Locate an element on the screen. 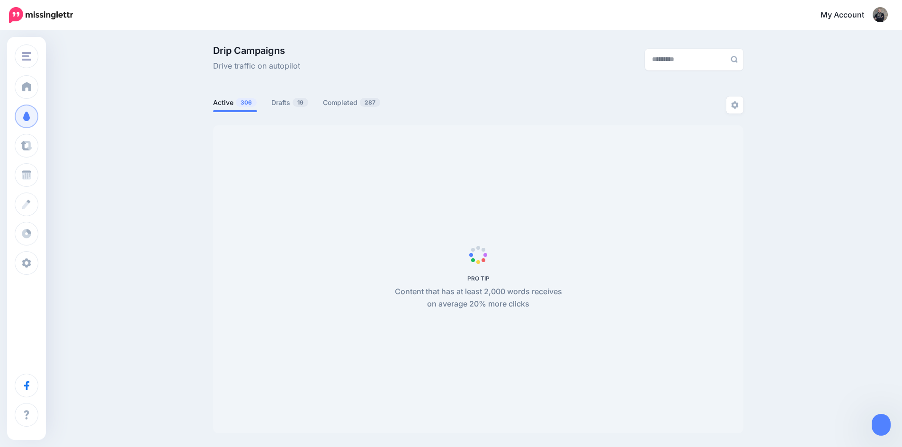 The height and width of the screenshot is (447, 902). span: Drive traffic on autopilot is located at coordinates (257, 66).